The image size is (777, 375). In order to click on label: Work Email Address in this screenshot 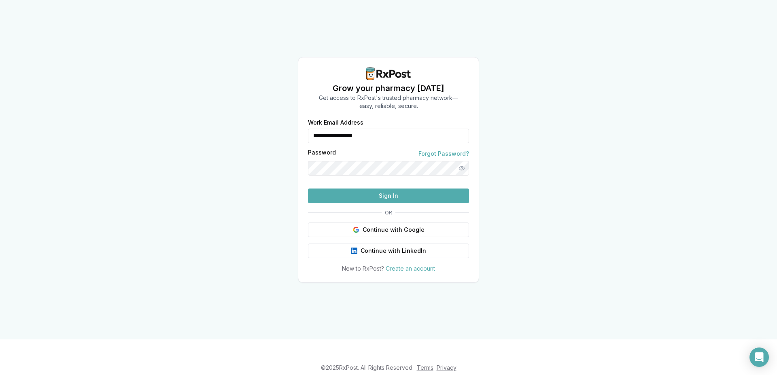, I will do `click(389, 123)`.